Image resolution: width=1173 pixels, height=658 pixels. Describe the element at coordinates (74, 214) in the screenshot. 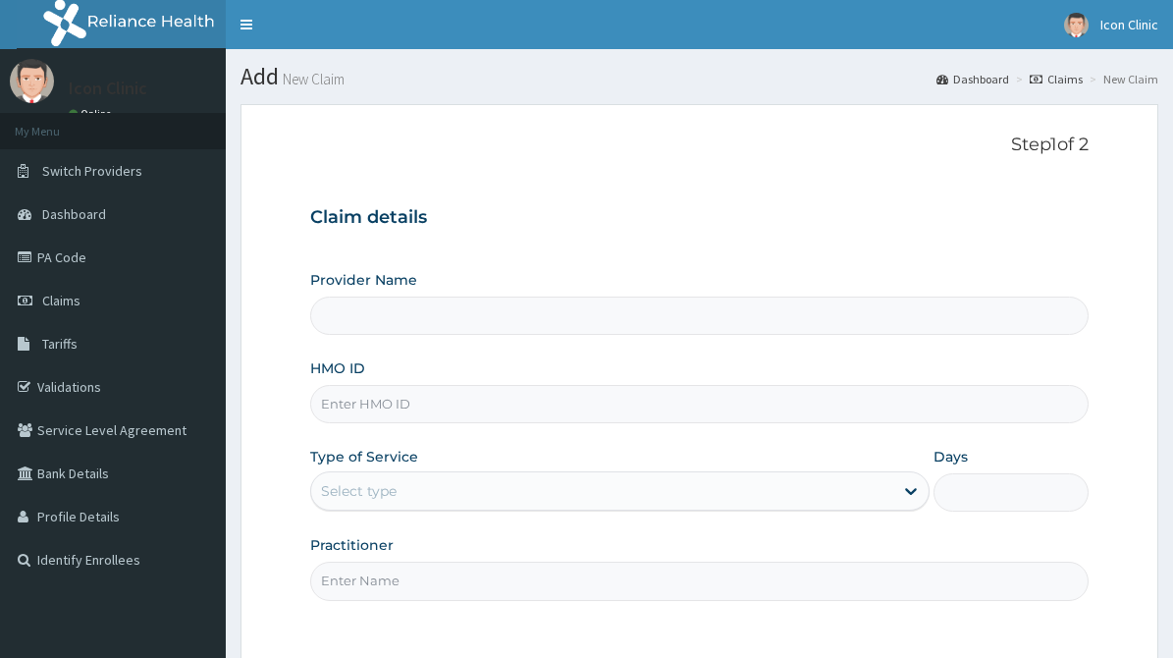

I see `span: Dashboard` at that location.